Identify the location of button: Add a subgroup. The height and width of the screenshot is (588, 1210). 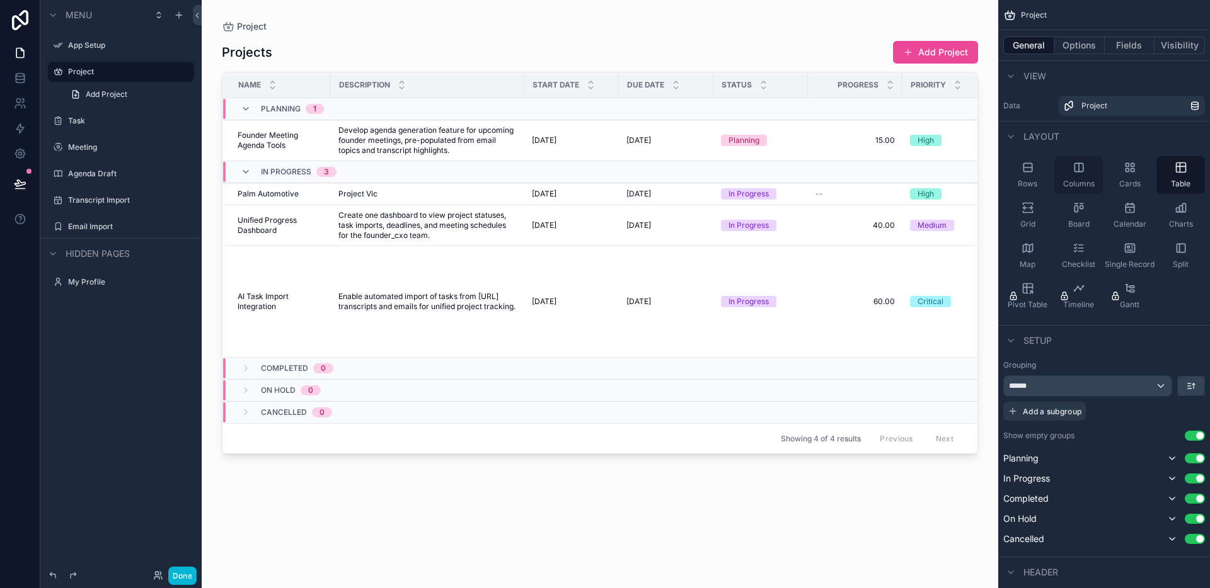
(1044, 411).